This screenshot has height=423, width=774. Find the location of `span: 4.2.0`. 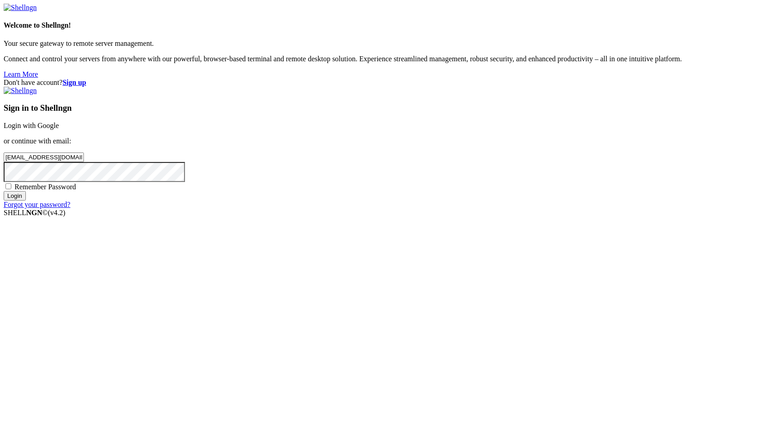

span: 4.2.0 is located at coordinates (57, 212).